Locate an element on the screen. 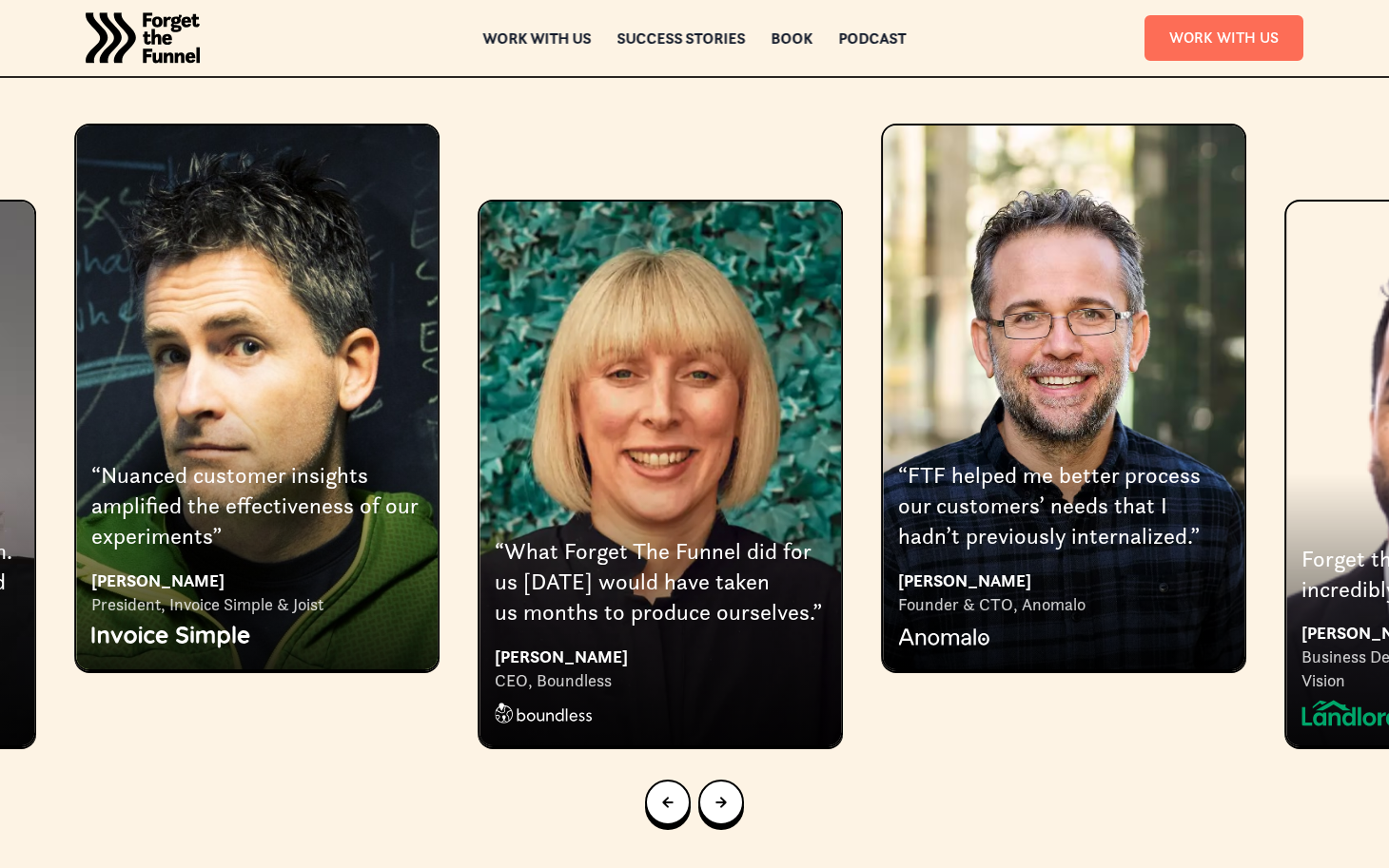  div: 7 of 8 is located at coordinates (660, 435).